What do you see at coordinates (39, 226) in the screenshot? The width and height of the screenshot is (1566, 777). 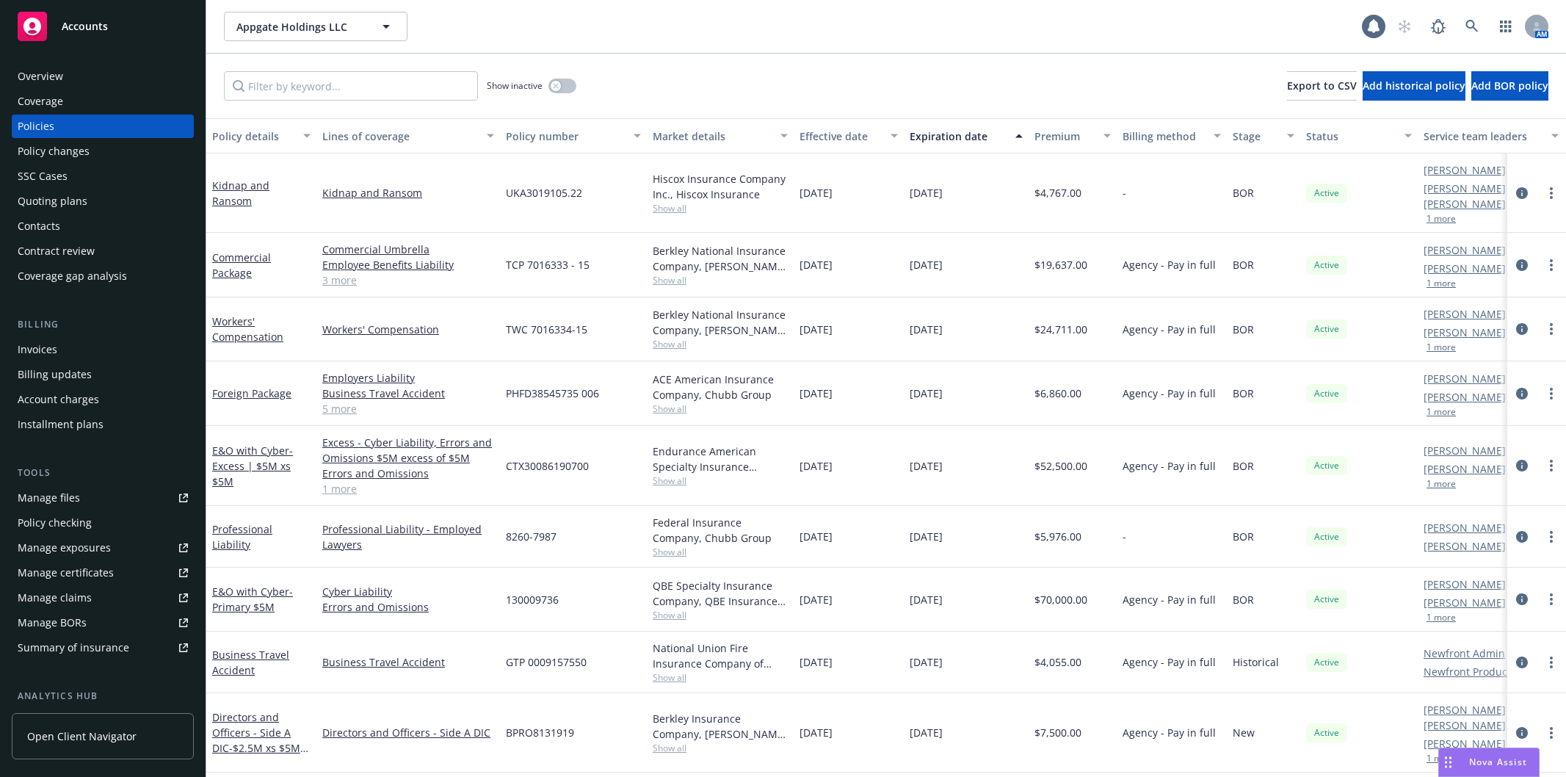 I see `div: Contacts` at bounding box center [39, 226].